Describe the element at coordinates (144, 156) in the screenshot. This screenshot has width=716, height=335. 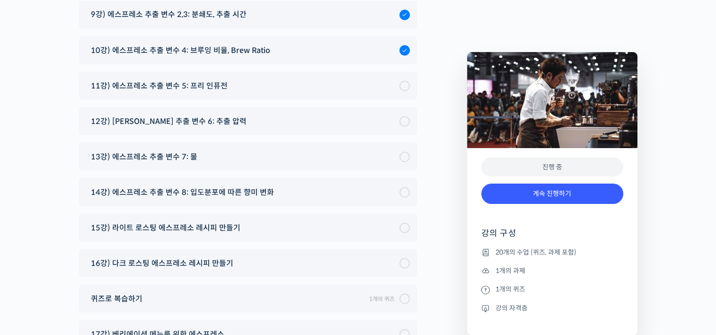
I see `span: 13강) 에스프레소 추출 변수 7: 물` at that location.